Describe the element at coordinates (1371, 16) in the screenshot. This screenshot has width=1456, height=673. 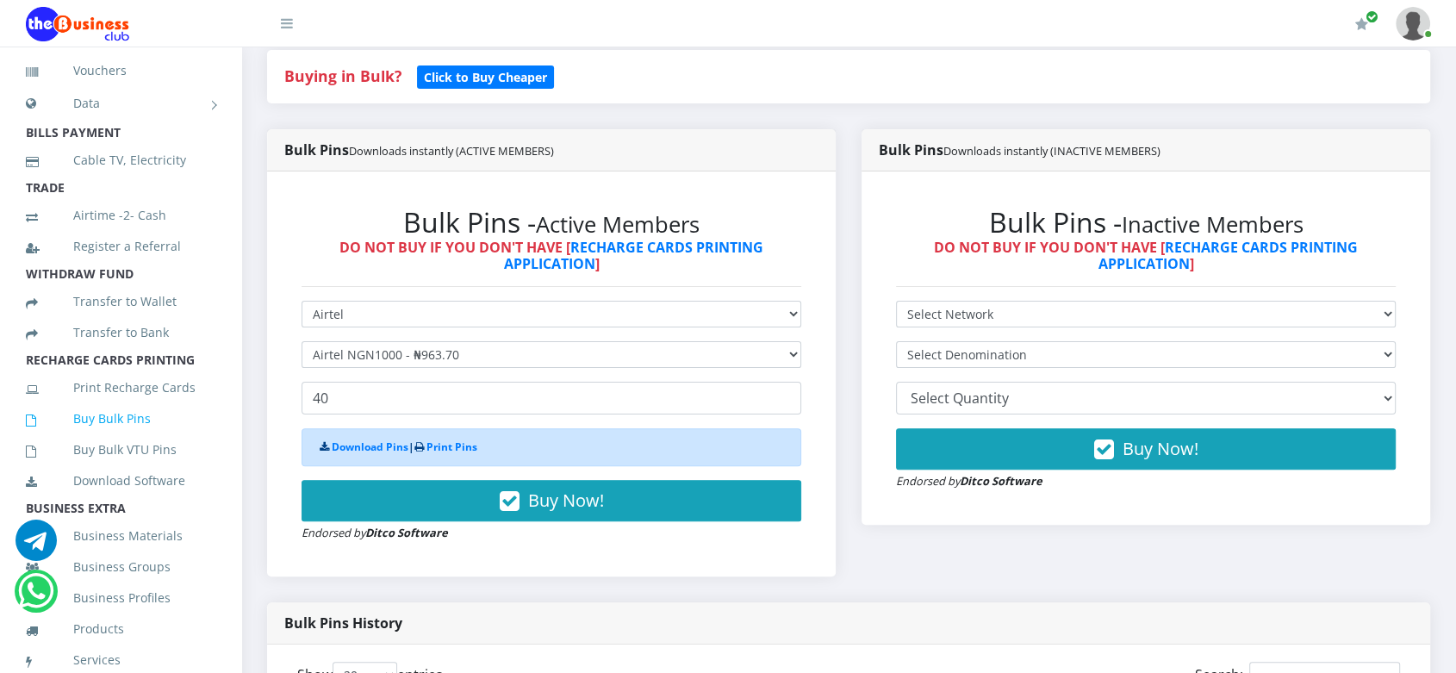
I see `span: Renew/Upgrade Subscription` at that location.